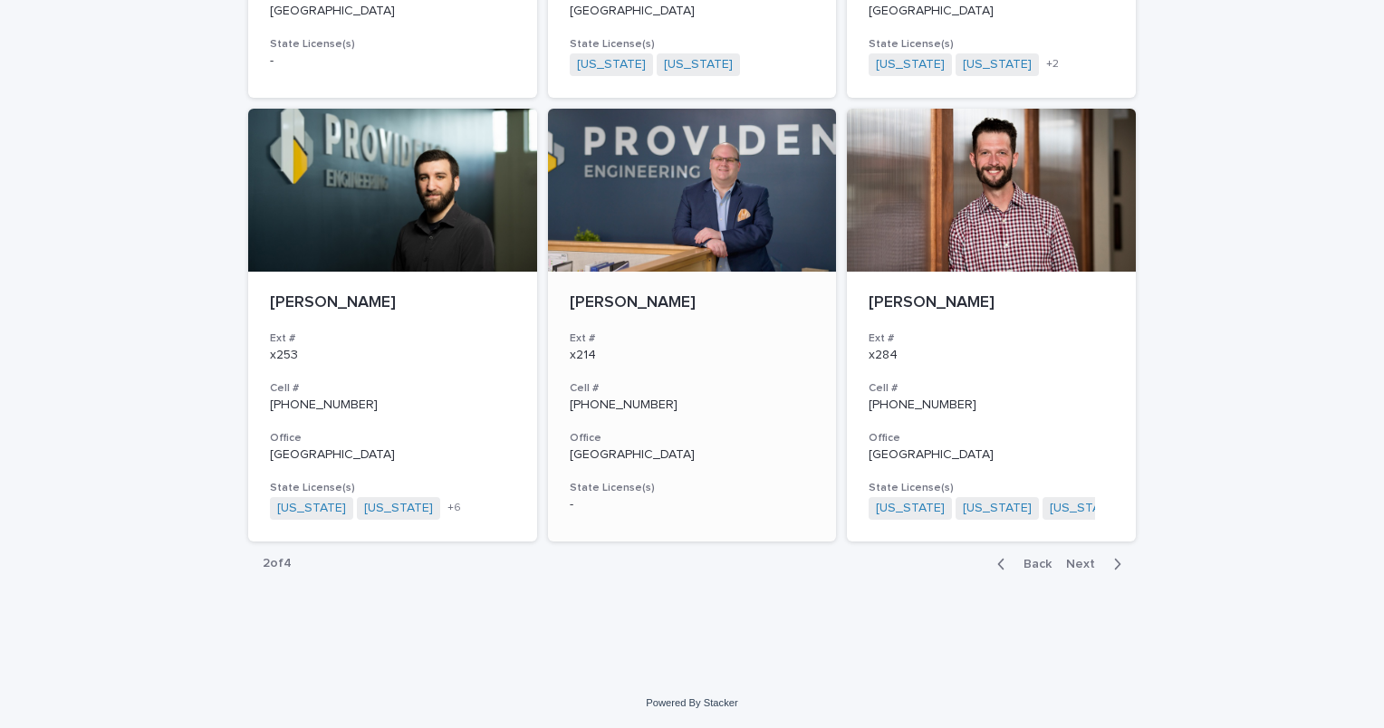  I want to click on span: Back, so click(1032, 564).